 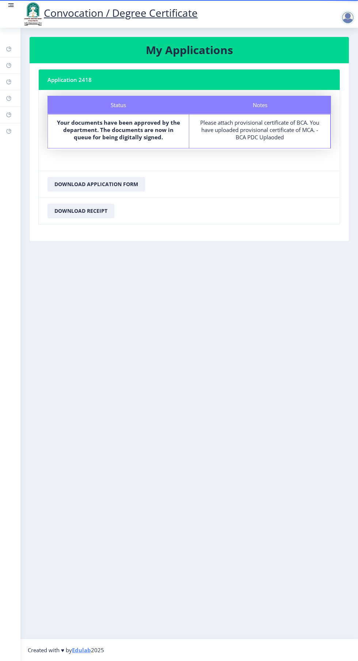 What do you see at coordinates (81, 650) in the screenshot?
I see `a: Edulab` at bounding box center [81, 650].